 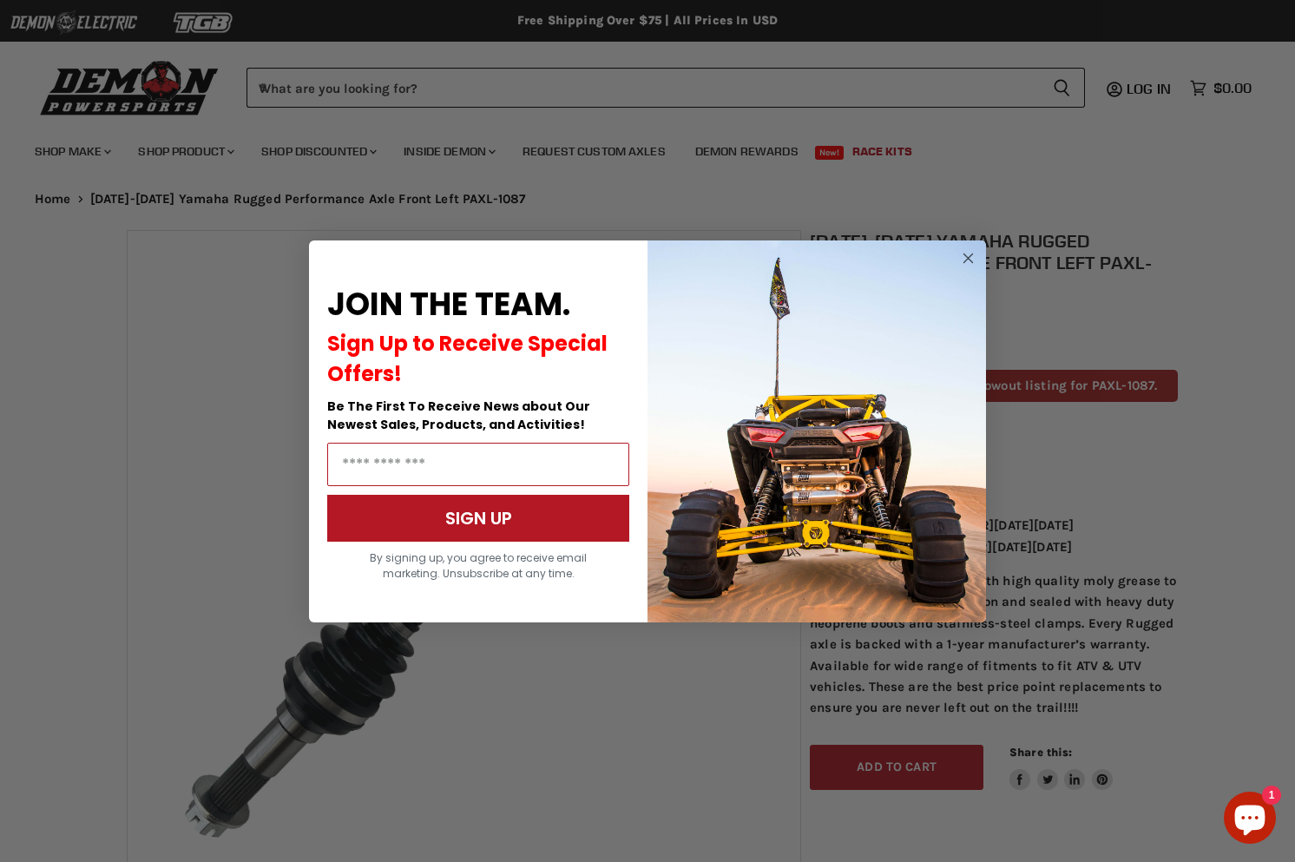 I want to click on span: Be The First To Receive News about Our Newest Sales, Products, and Activities!, so click(x=458, y=415).